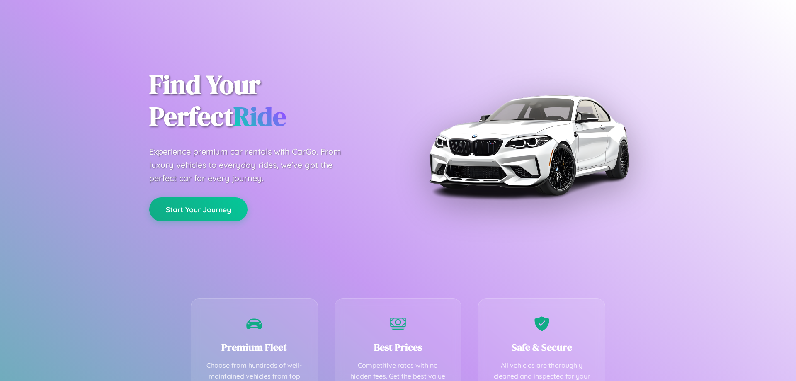  What do you see at coordinates (528, 145) in the screenshot?
I see `img: Premium BMW car rental vehicle` at bounding box center [528, 145].